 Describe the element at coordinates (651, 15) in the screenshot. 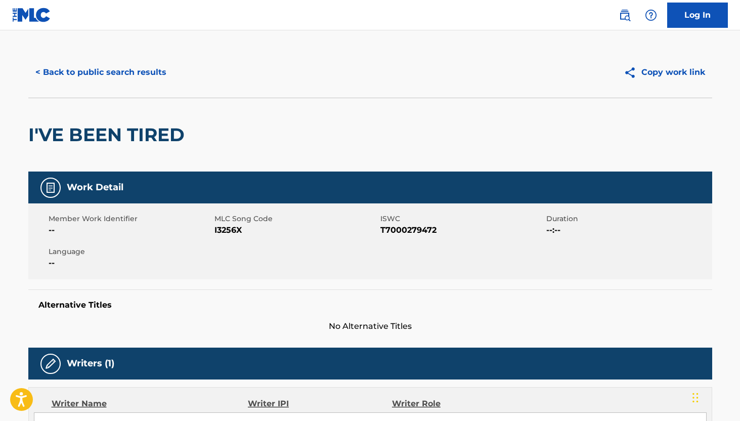

I see `img: help` at that location.